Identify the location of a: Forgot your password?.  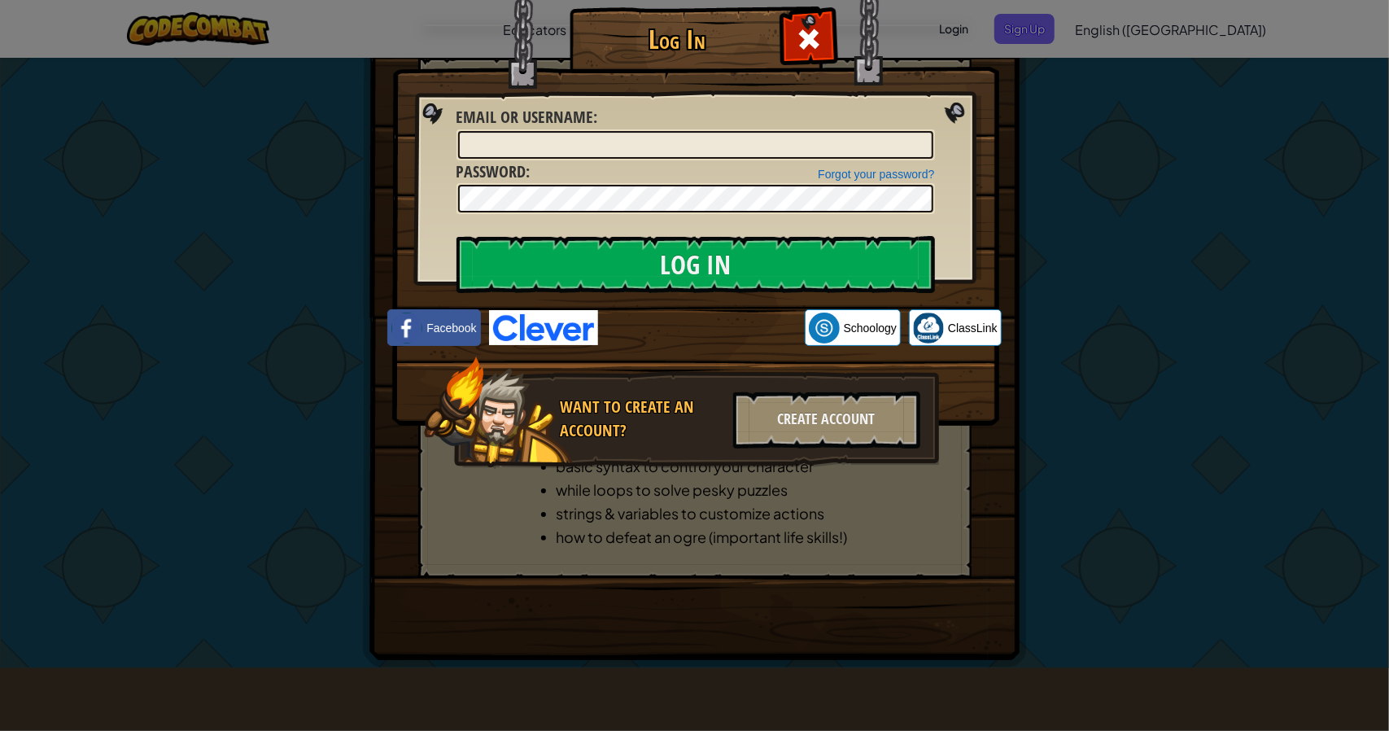
(876, 174).